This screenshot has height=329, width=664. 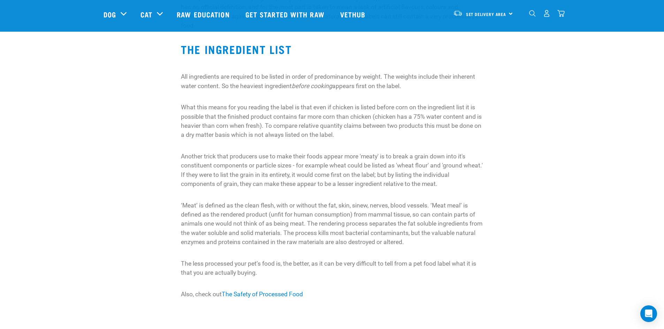 I want to click on p: All ingredients are required to be listed in order of predominance by weight. The weights include..., so click(x=332, y=81).